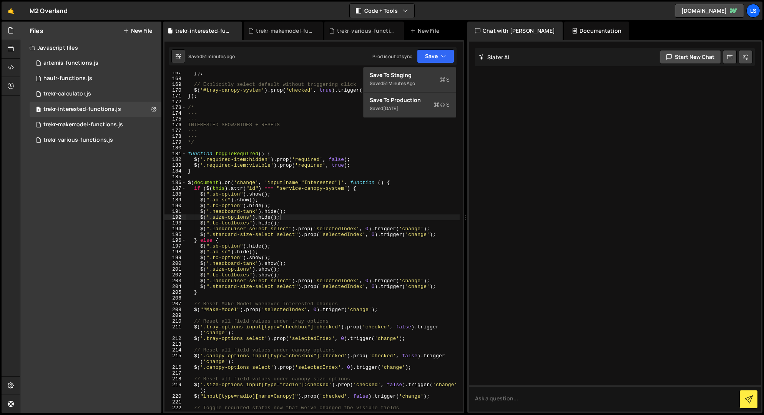 The image size is (764, 415). What do you see at coordinates (175, 240) in the screenshot?
I see `div: 196` at bounding box center [175, 240].